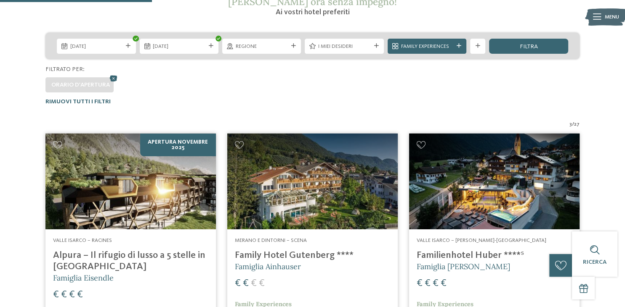 The height and width of the screenshot is (307, 625). I want to click on span: Filtrato per:, so click(65, 69).